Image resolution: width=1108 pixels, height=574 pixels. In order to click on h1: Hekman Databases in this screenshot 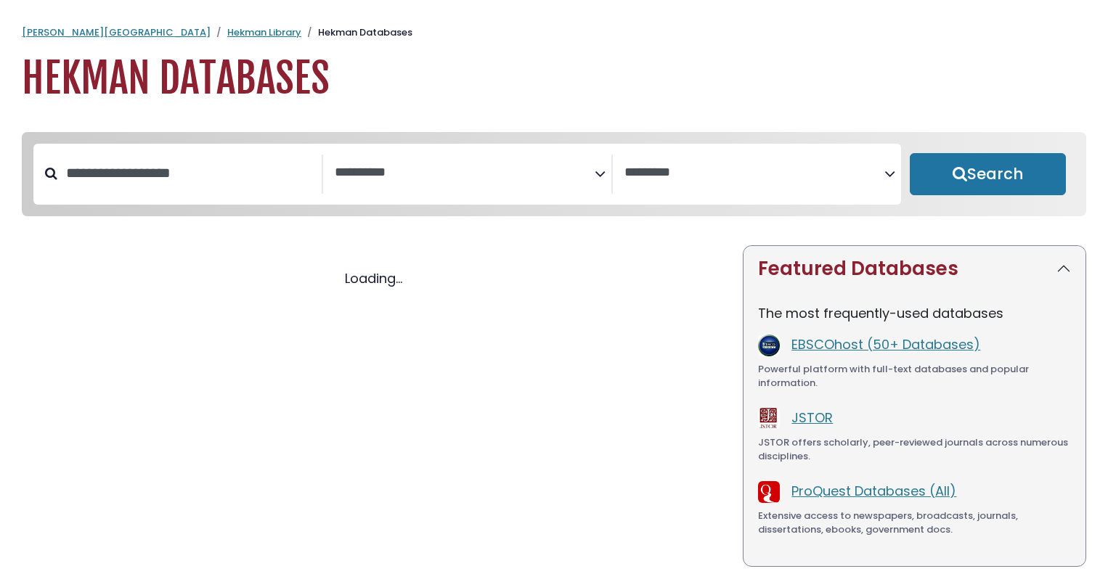, I will do `click(554, 78)`.